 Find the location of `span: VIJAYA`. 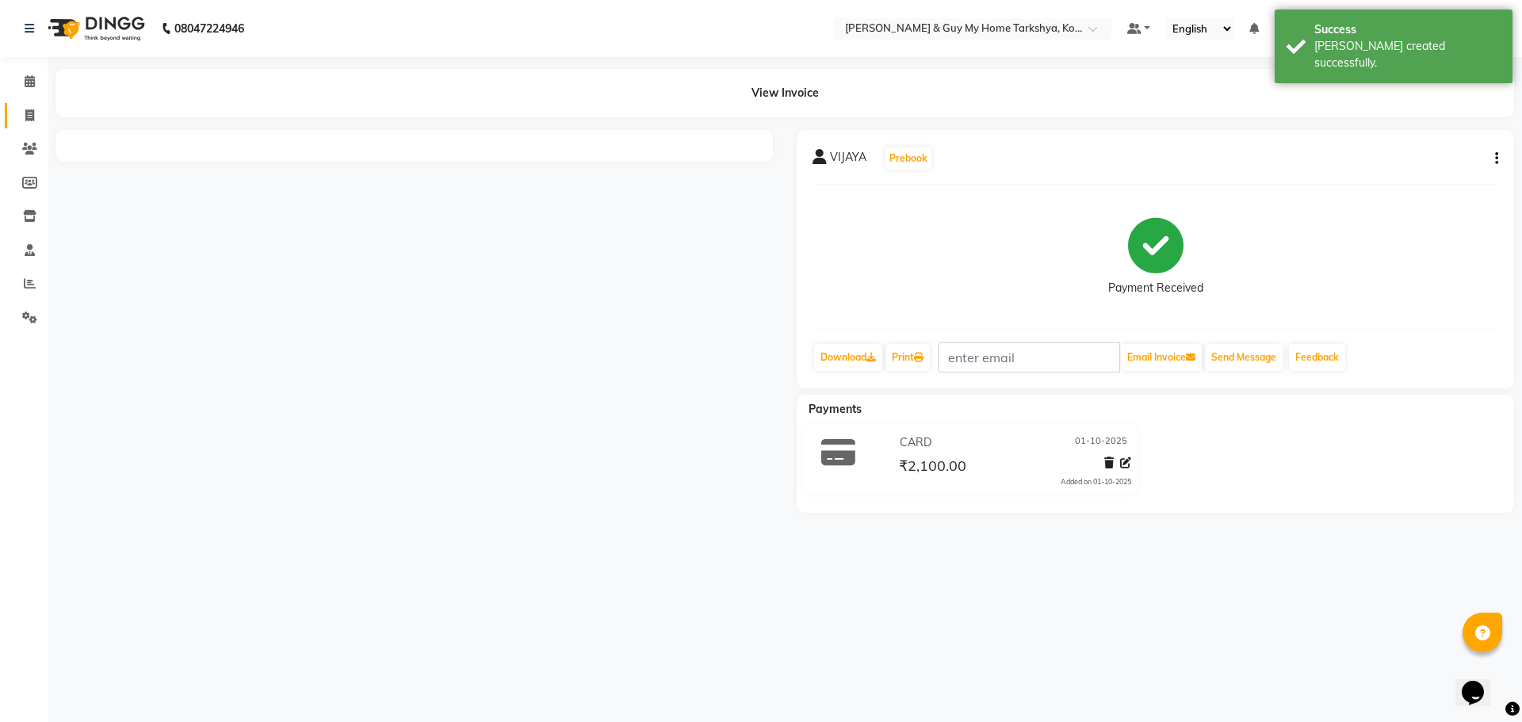

span: VIJAYA is located at coordinates (848, 160).